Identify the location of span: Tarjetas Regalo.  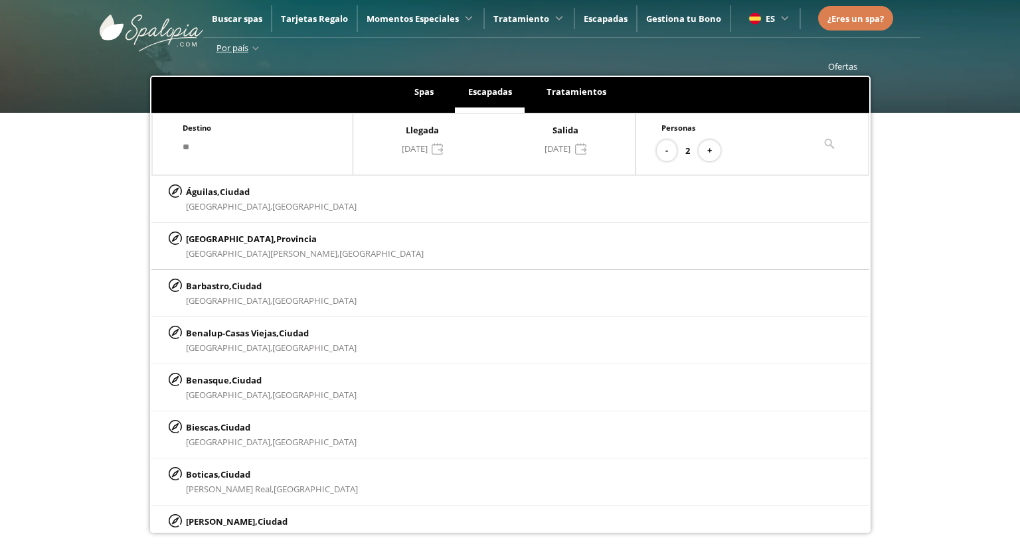
(314, 19).